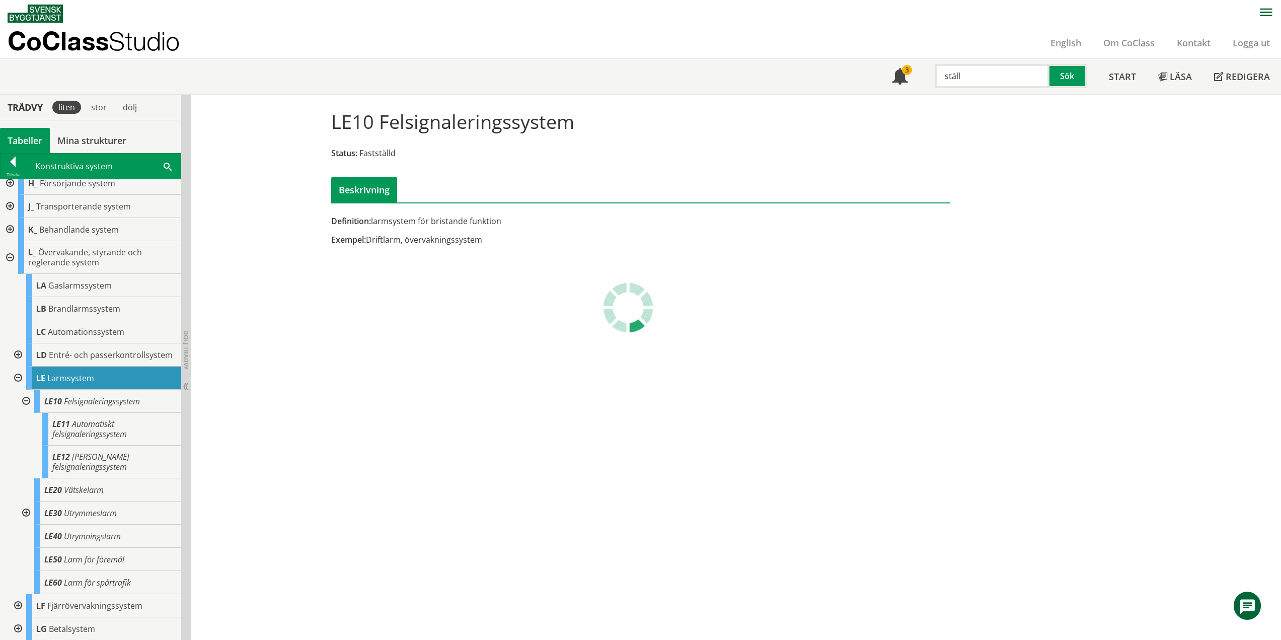 The image size is (1281, 640). What do you see at coordinates (1242, 77) in the screenshot?
I see `a: Redigera` at bounding box center [1242, 77].